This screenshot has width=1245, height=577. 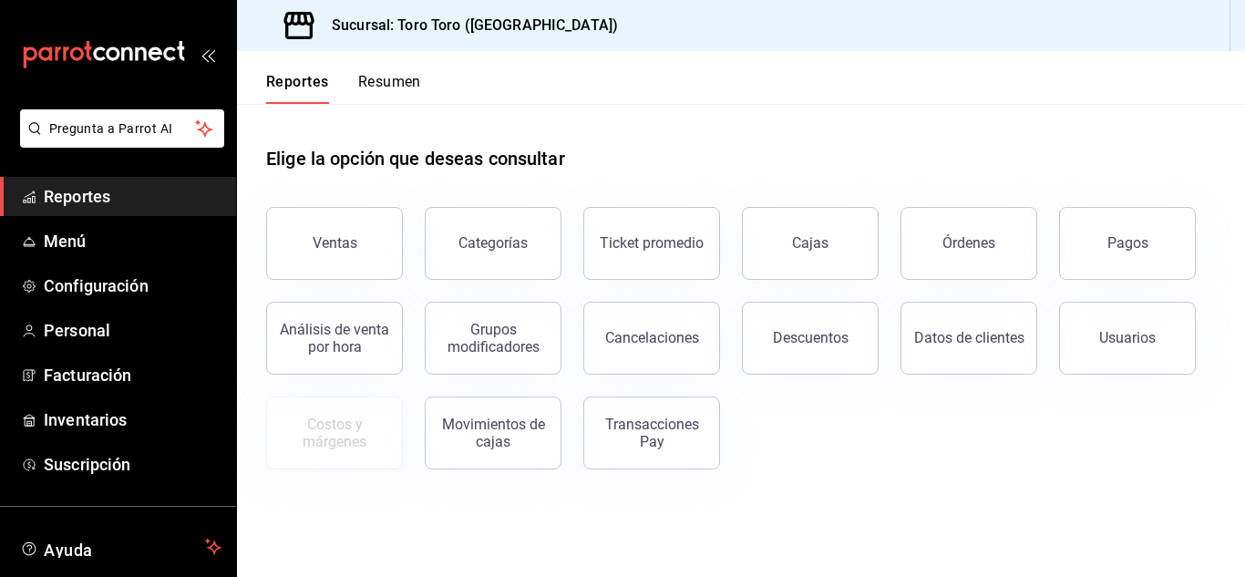 I want to click on button: Ventas, so click(x=335, y=243).